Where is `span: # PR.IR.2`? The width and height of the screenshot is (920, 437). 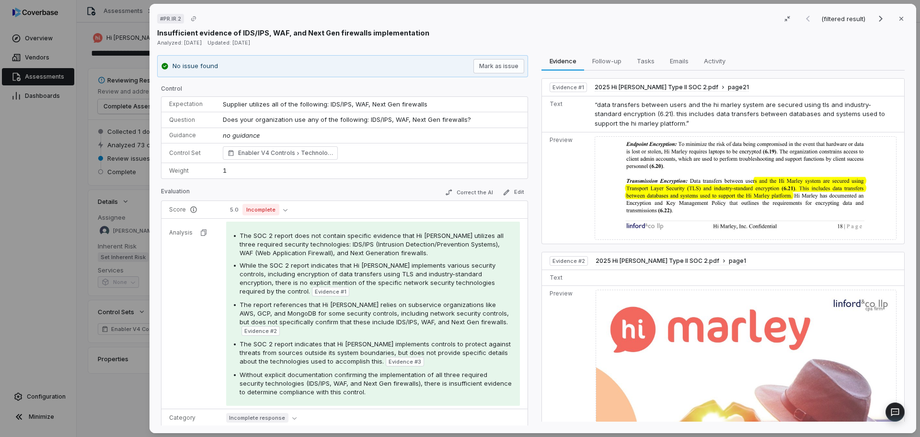
span: # PR.IR.2 is located at coordinates (171, 19).